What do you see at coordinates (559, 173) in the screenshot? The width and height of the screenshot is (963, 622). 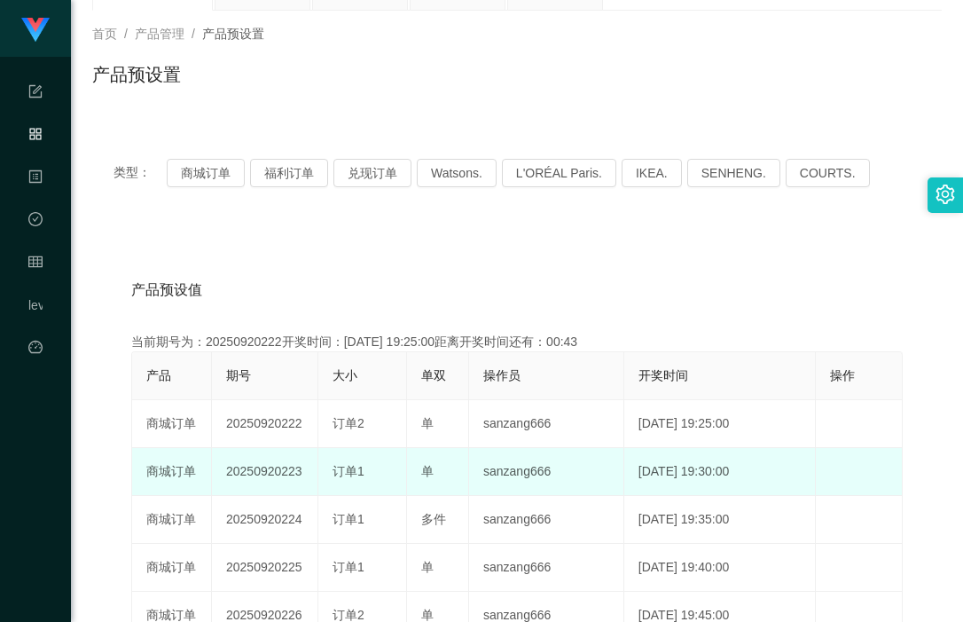 I see `button: L'ORÉAL Paris.` at bounding box center [559, 173].